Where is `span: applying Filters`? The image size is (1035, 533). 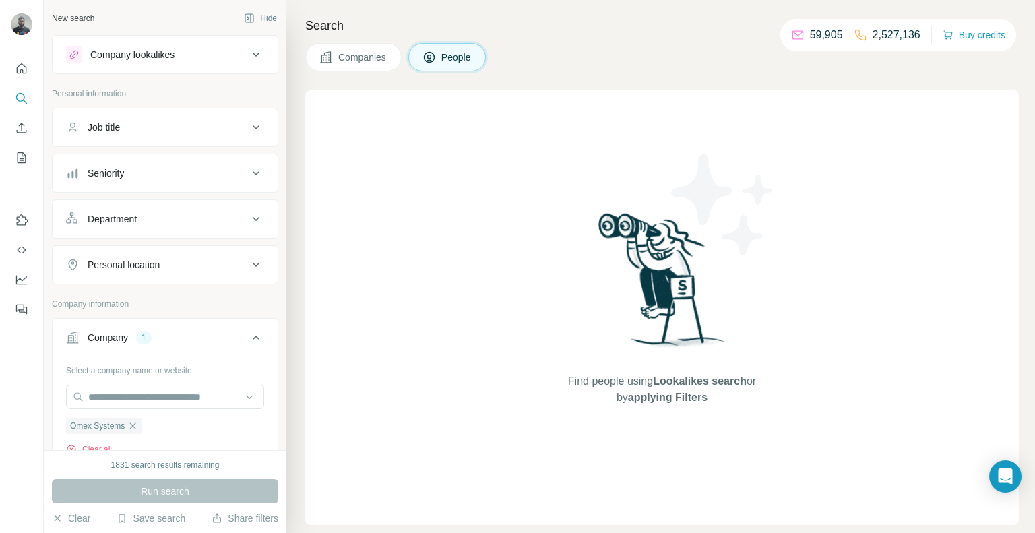
span: applying Filters is located at coordinates (667, 397).